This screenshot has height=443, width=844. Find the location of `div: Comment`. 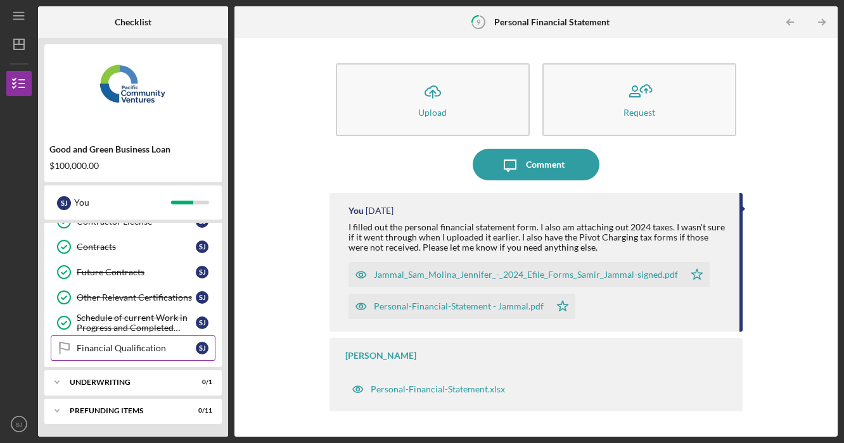

div: Comment is located at coordinates (545, 165).